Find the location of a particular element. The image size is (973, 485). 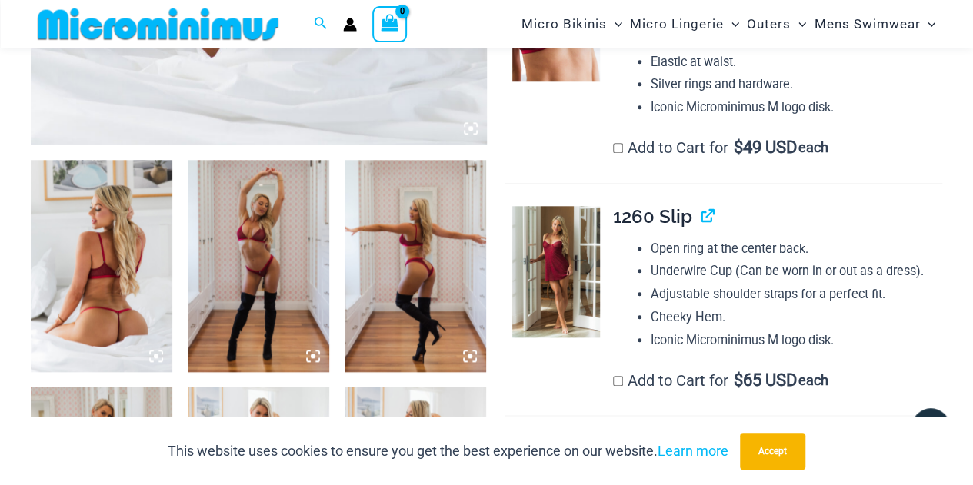

a: Learn more is located at coordinates (693, 451).